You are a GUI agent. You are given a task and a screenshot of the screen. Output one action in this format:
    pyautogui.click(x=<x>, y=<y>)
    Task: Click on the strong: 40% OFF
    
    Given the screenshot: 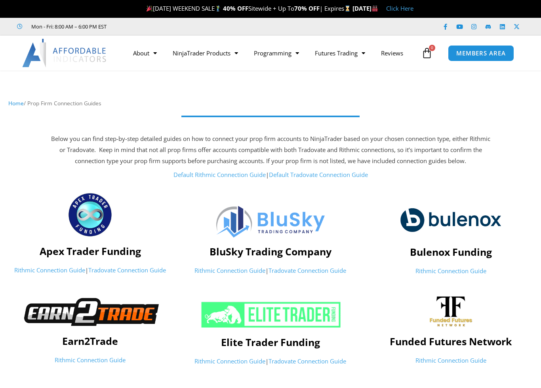 What is the action you would take?
    pyautogui.click(x=236, y=8)
    